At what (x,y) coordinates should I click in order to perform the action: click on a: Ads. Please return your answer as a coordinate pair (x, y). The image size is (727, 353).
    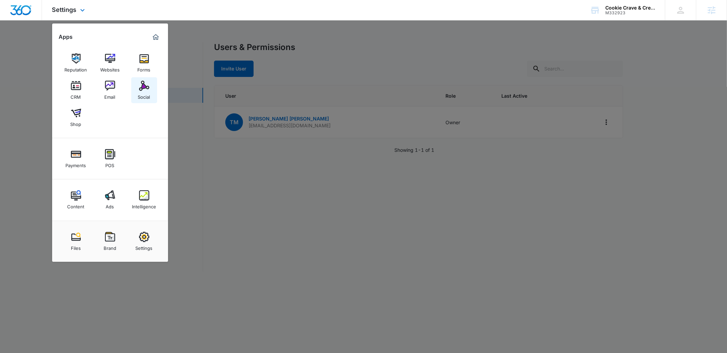
    Looking at the image, I should click on (110, 200).